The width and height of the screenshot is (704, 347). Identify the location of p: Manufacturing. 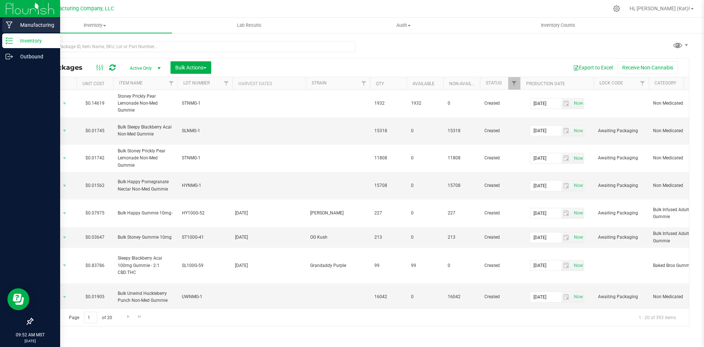
(35, 25).